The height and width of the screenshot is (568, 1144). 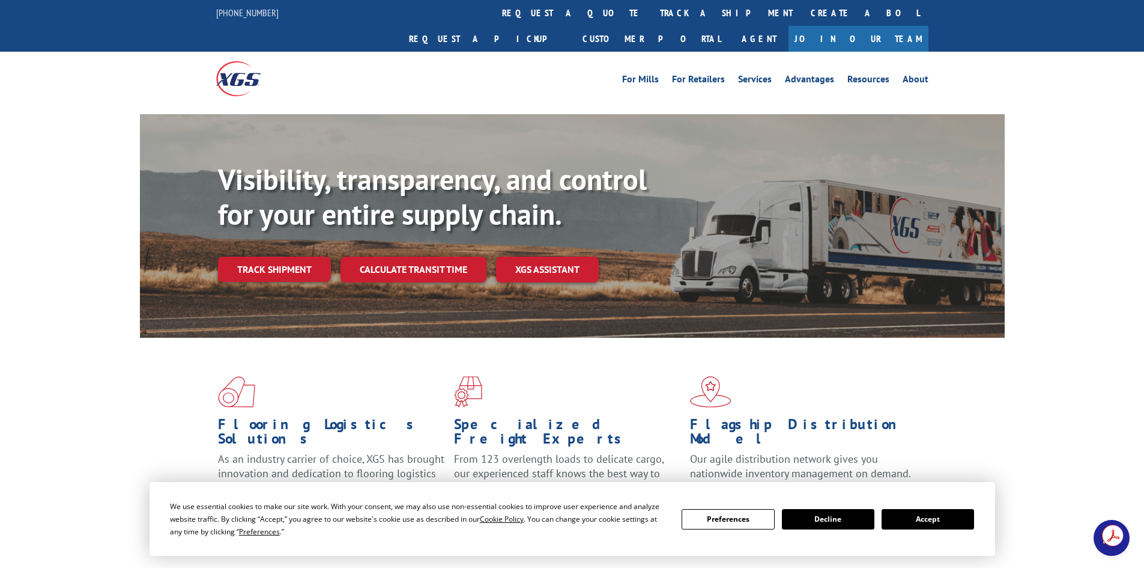 I want to click on div: We use essential cookies to make our site work. With your consent, we may also use non-essential ..., so click(x=419, y=518).